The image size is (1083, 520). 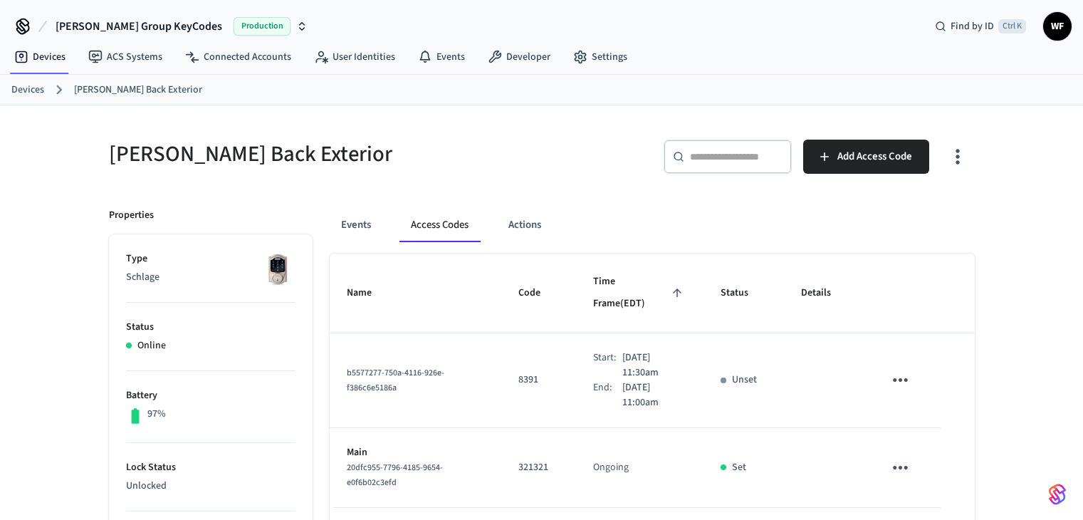 What do you see at coordinates (538, 467) in the screenshot?
I see `p: 321321` at bounding box center [538, 467].